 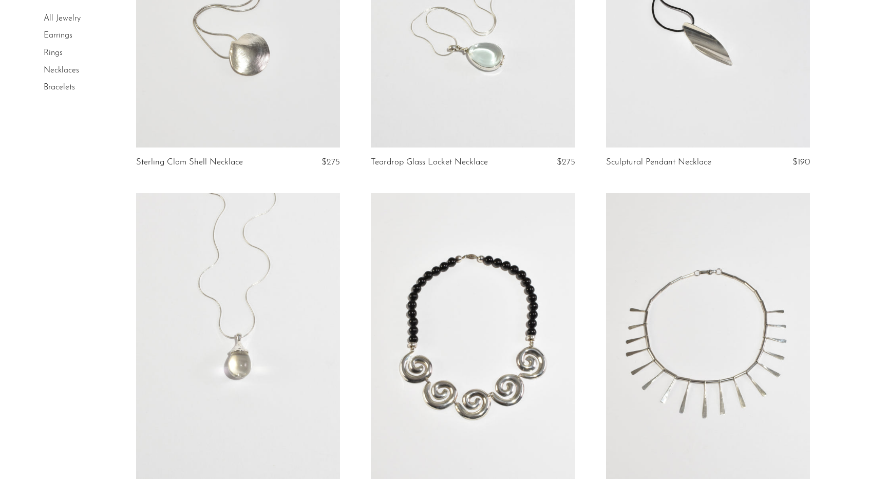 What do you see at coordinates (58, 36) in the screenshot?
I see `a: Earrings` at bounding box center [58, 36].